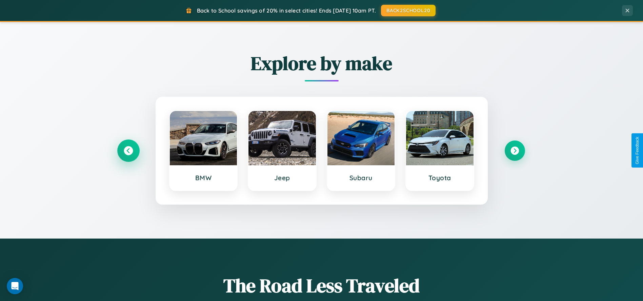 Image resolution: width=643 pixels, height=301 pixels. I want to click on h3: Subaru, so click(361, 178).